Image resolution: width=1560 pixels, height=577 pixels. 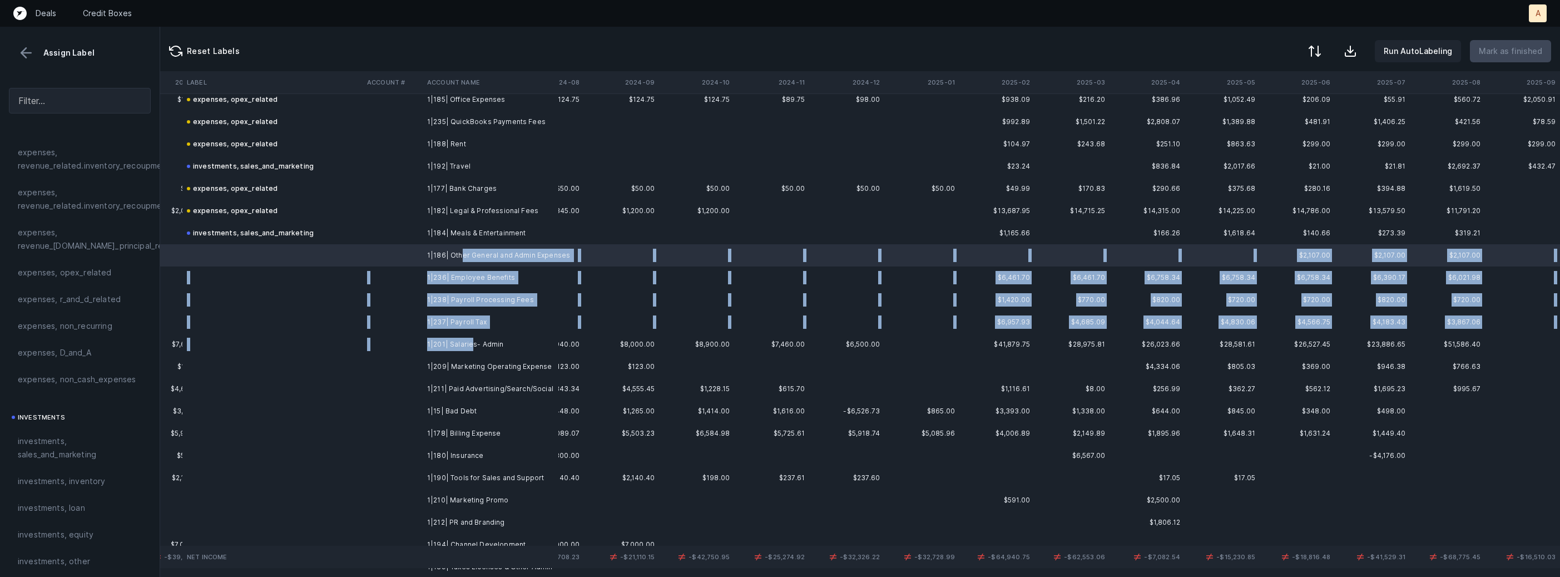 What do you see at coordinates (1071, 433) in the screenshot?
I see `td: $2,149.89` at bounding box center [1071, 433].